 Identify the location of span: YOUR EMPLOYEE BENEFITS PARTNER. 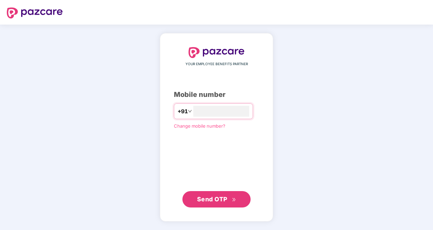
(217, 64).